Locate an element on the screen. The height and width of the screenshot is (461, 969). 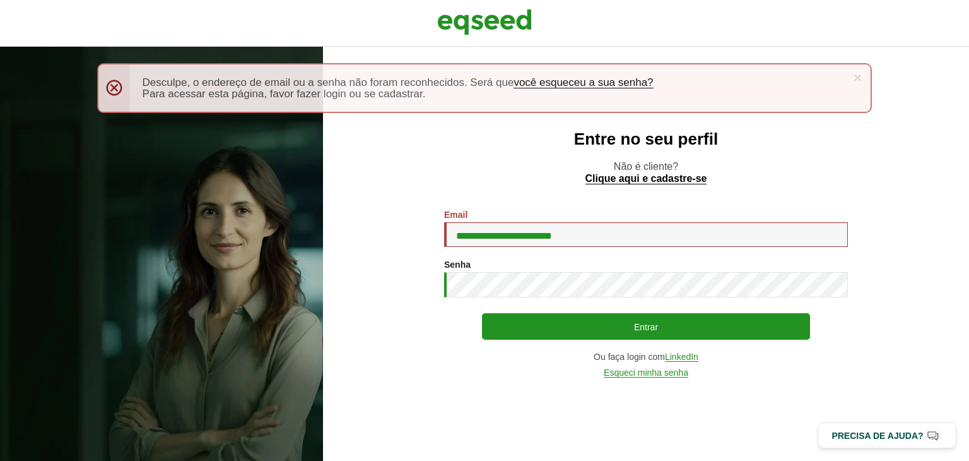
button: Entrar is located at coordinates (646, 326).